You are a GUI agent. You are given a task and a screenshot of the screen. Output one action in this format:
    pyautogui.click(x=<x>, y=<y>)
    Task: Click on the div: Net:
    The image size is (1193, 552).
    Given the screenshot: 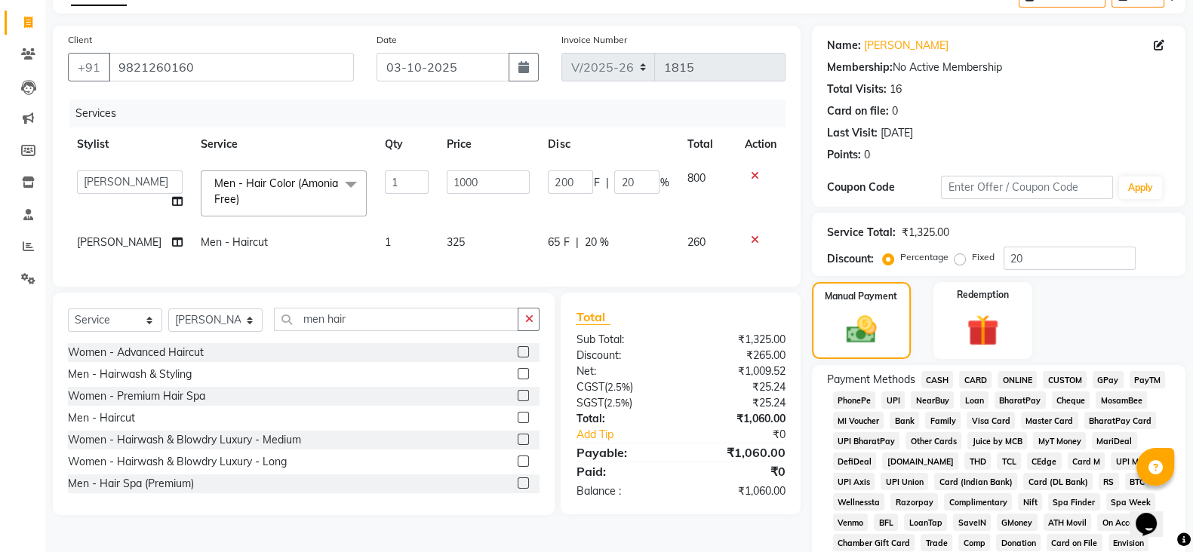 What is the action you would take?
    pyautogui.click(x=622, y=371)
    